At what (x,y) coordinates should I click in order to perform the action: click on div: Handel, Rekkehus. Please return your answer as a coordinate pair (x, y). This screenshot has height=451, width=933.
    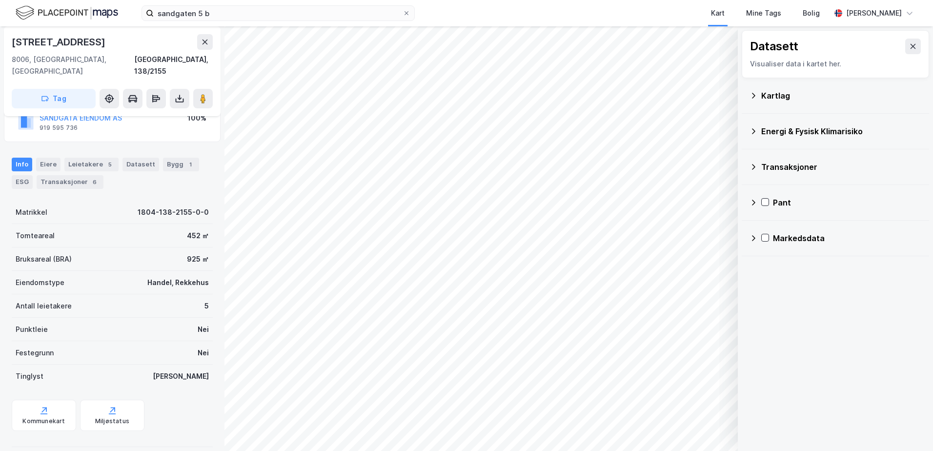
    Looking at the image, I should click on (178, 283).